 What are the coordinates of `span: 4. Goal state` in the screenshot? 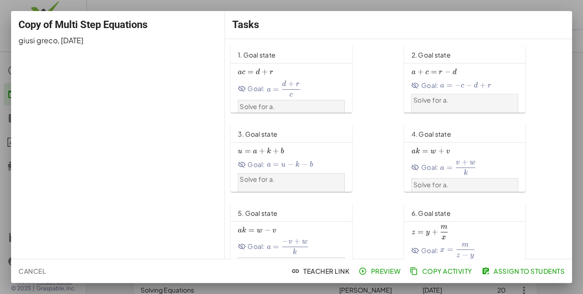 It's located at (431, 134).